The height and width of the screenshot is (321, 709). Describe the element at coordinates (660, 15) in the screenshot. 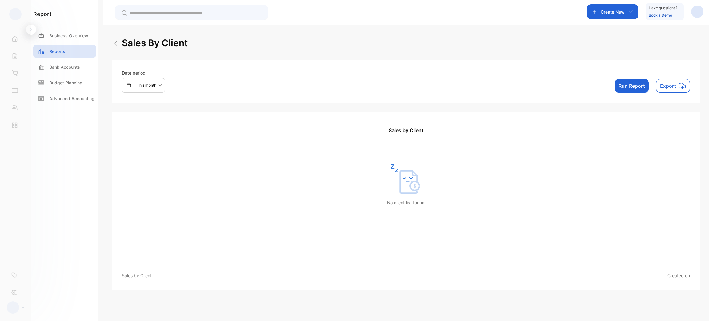

I see `a: Book a Demo` at that location.